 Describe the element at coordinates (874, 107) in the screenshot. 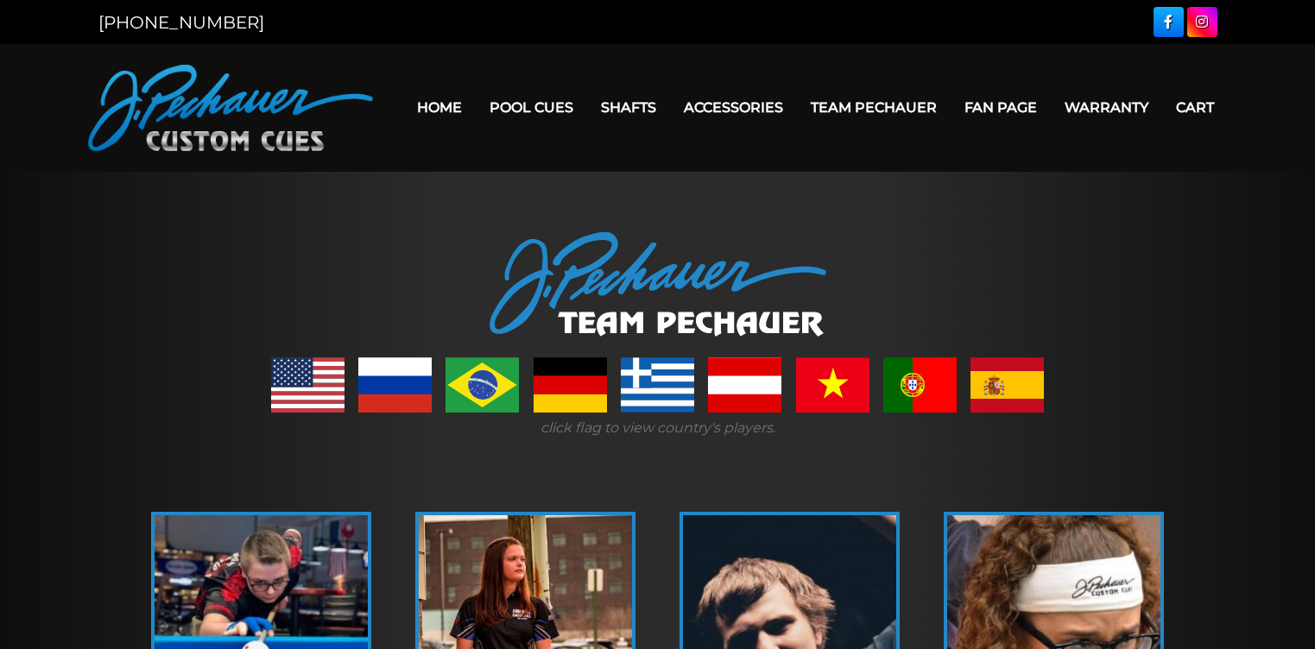

I see `a: Team Pechauer` at that location.